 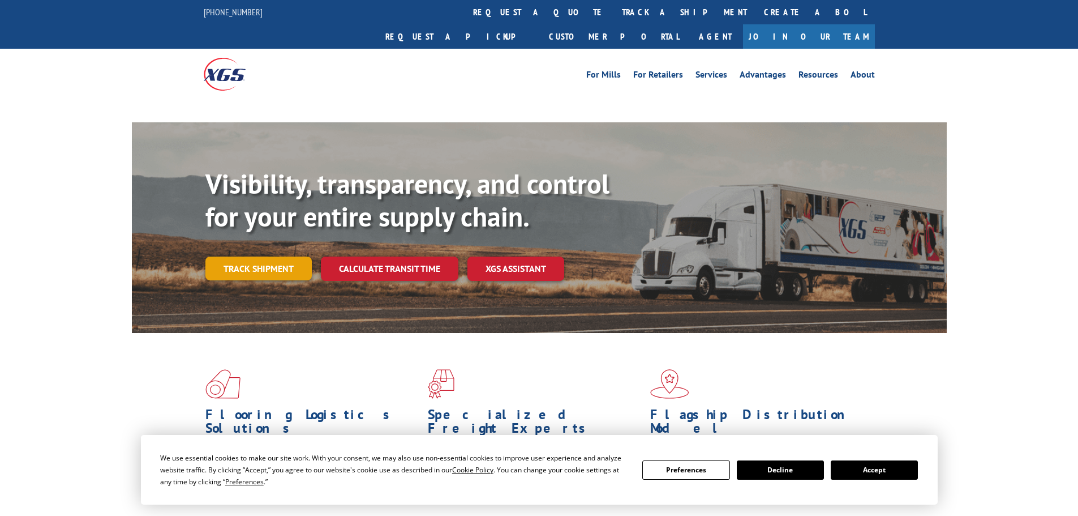 I want to click on a: Customer Portal, so click(x=614, y=36).